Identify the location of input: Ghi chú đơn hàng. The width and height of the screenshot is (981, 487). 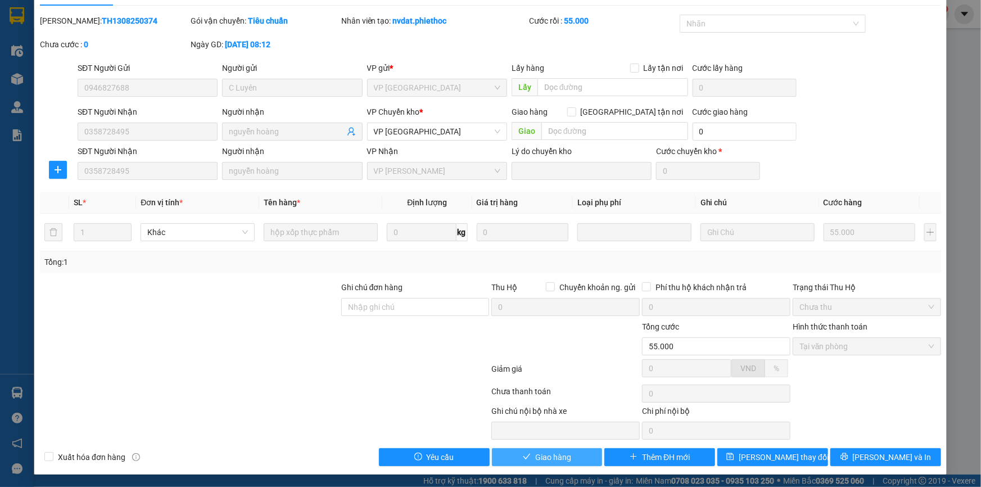
(415, 307).